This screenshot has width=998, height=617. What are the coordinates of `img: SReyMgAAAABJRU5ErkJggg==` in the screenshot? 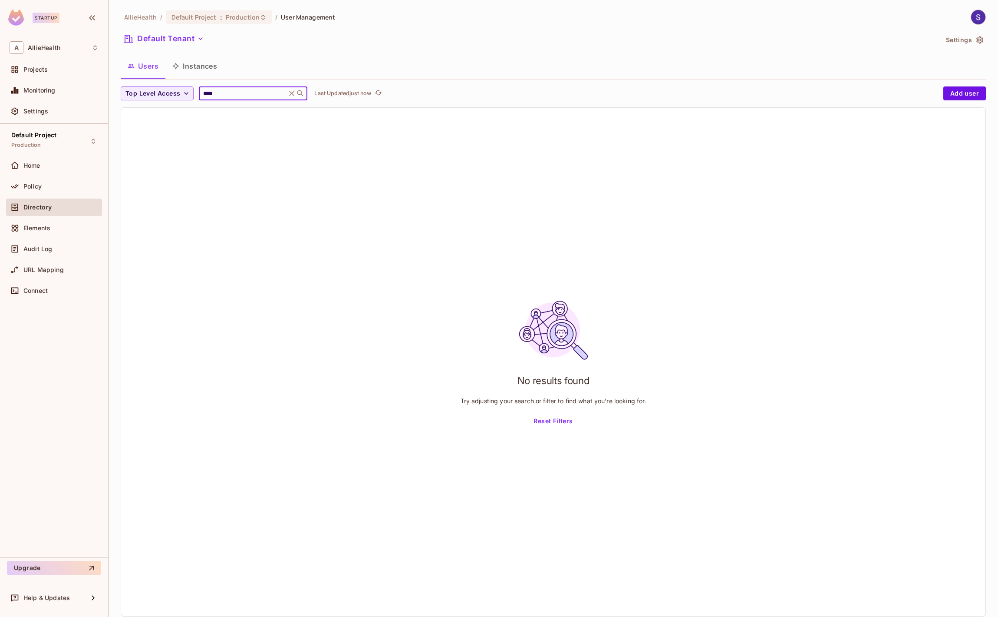 It's located at (16, 17).